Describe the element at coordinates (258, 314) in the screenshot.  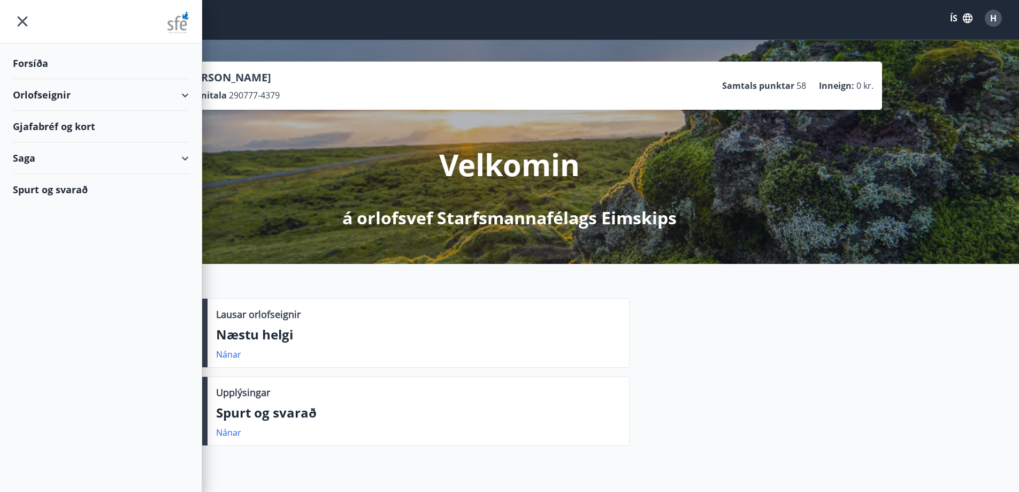
I see `p: Lausar orlofseignir` at that location.